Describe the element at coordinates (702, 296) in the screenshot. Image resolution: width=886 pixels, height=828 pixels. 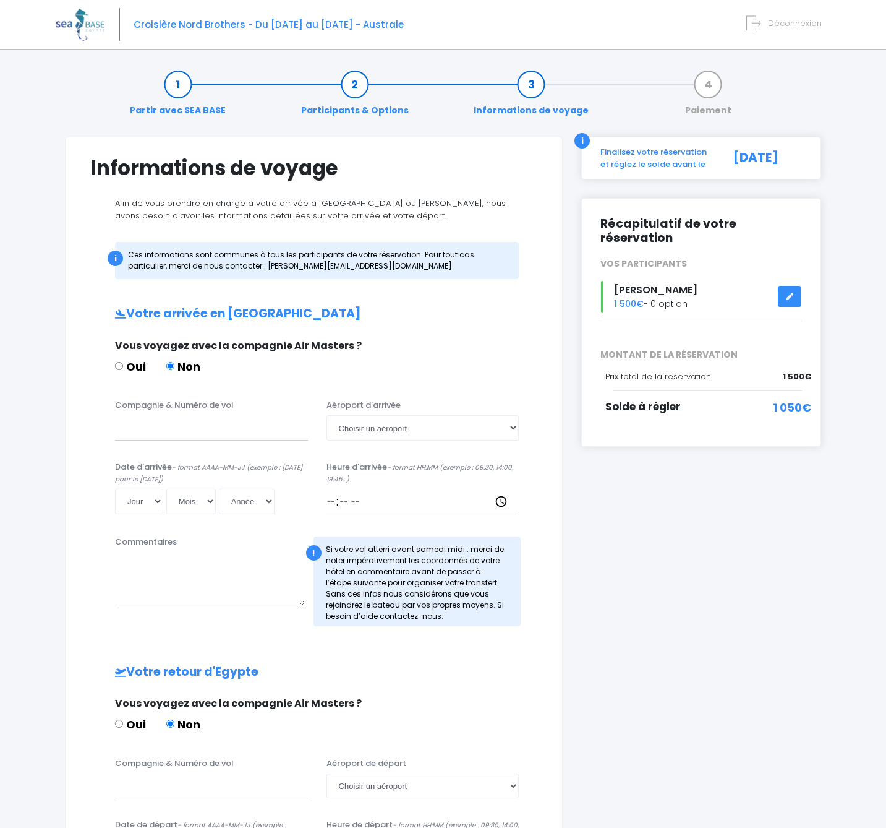
I see `div: - 0 option` at that location.